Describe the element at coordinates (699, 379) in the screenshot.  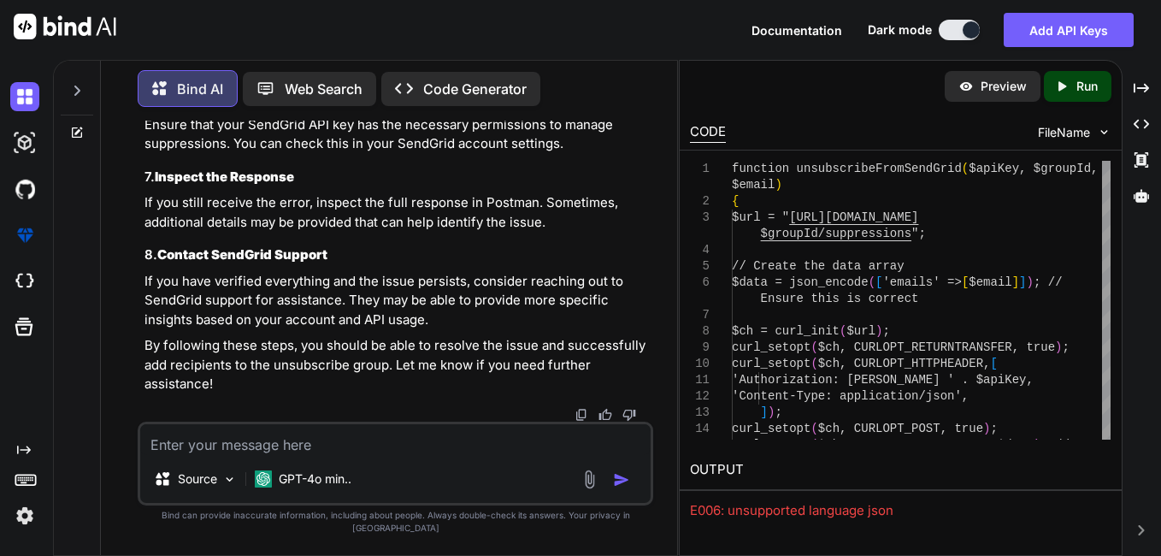
I see `div: 11` at that location.